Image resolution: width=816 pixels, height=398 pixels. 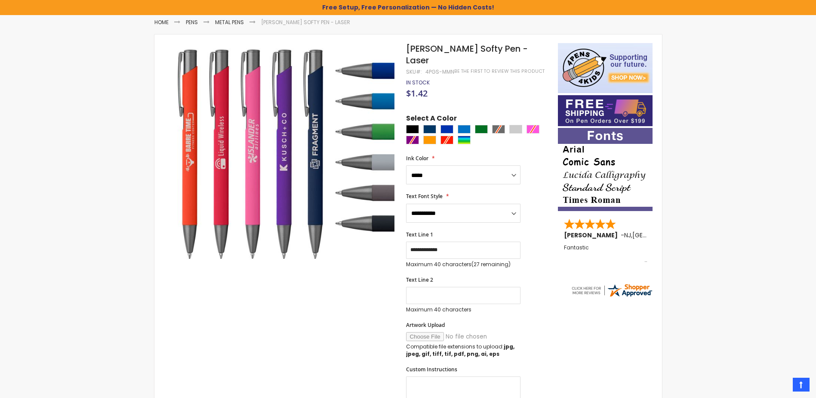 What do you see at coordinates (447, 129) in the screenshot?
I see `div: Blue` at bounding box center [447, 129].